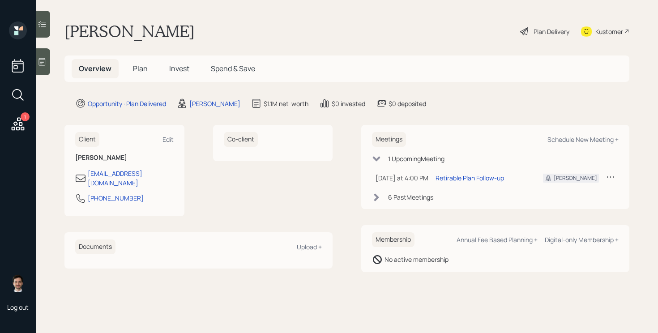 This screenshot has height=333, width=658. Describe the element at coordinates (497, 239) in the screenshot. I see `div: Annual Fee Based Planning +` at that location.